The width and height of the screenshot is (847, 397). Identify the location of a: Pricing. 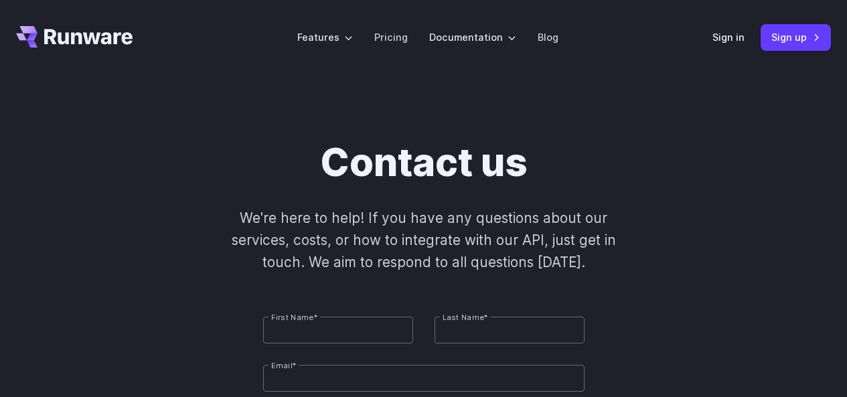
(391, 37).